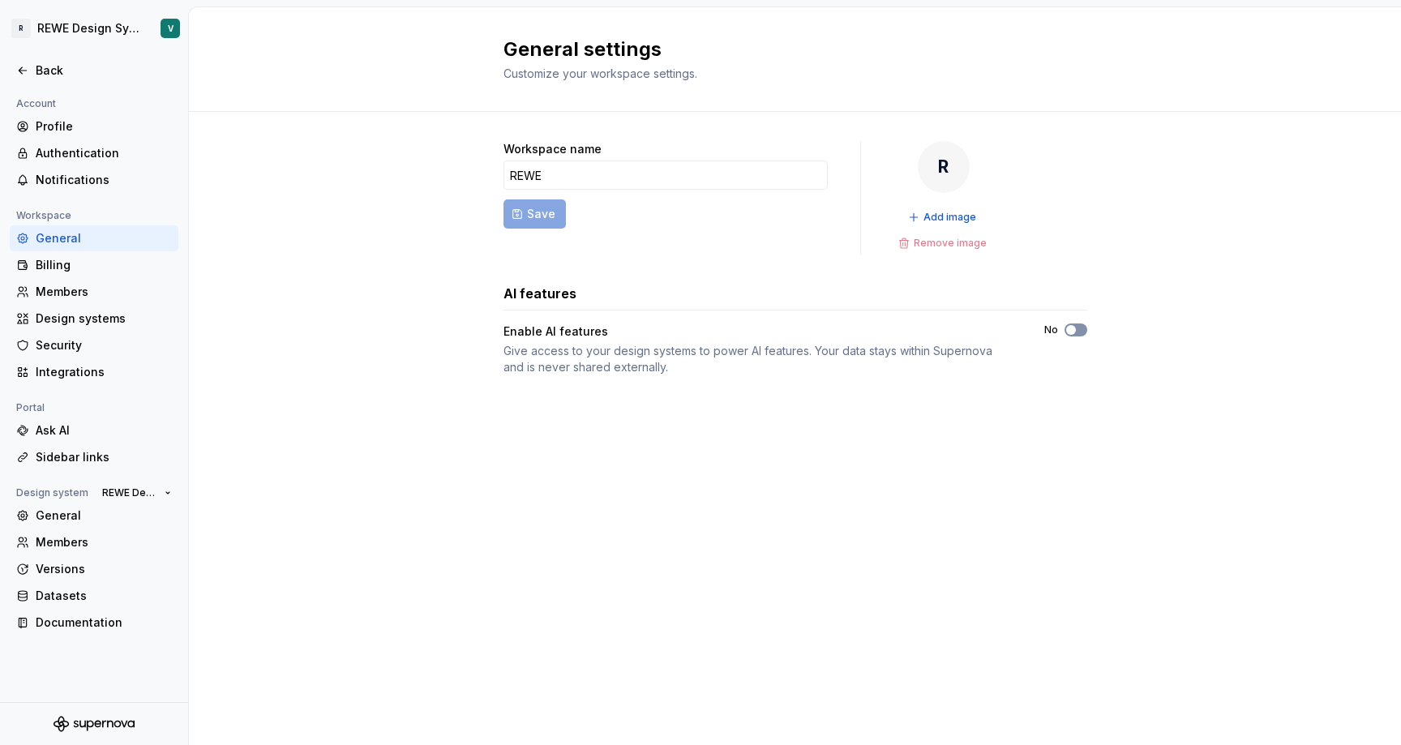 This screenshot has height=745, width=1401. Describe the element at coordinates (552, 149) in the screenshot. I see `label: Workspace name` at that location.